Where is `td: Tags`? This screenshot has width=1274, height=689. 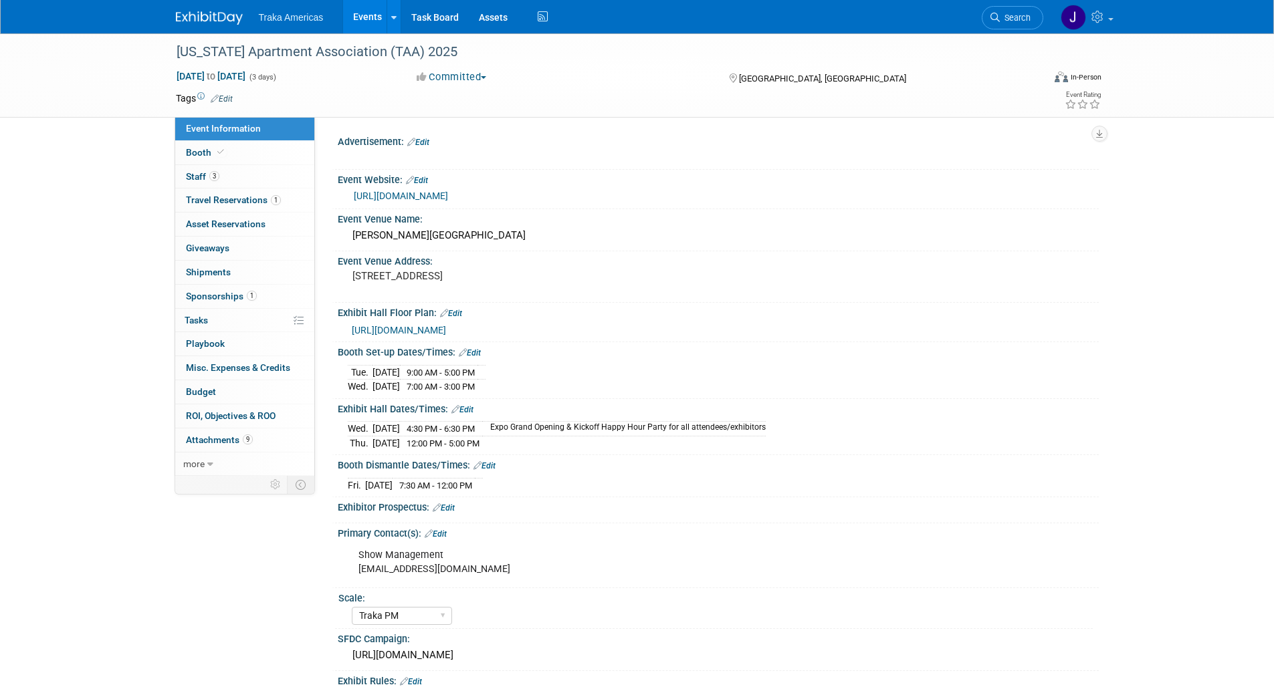
td: Tags is located at coordinates (204, 98).